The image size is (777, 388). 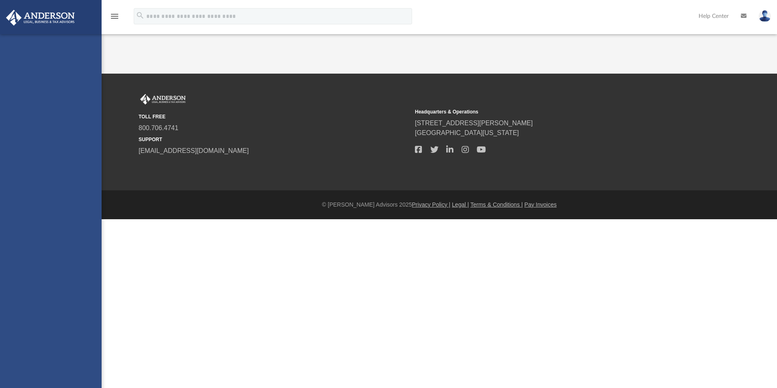 I want to click on a: Privacy Policy |, so click(x=431, y=205).